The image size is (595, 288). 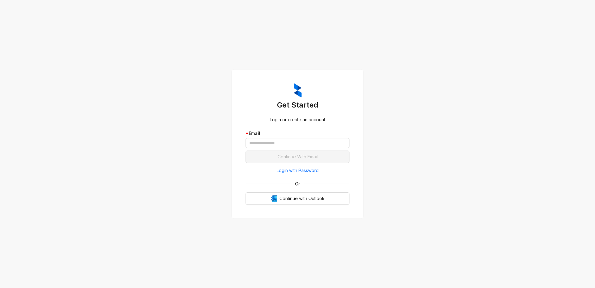 I want to click on h3: Get Started, so click(x=298, y=105).